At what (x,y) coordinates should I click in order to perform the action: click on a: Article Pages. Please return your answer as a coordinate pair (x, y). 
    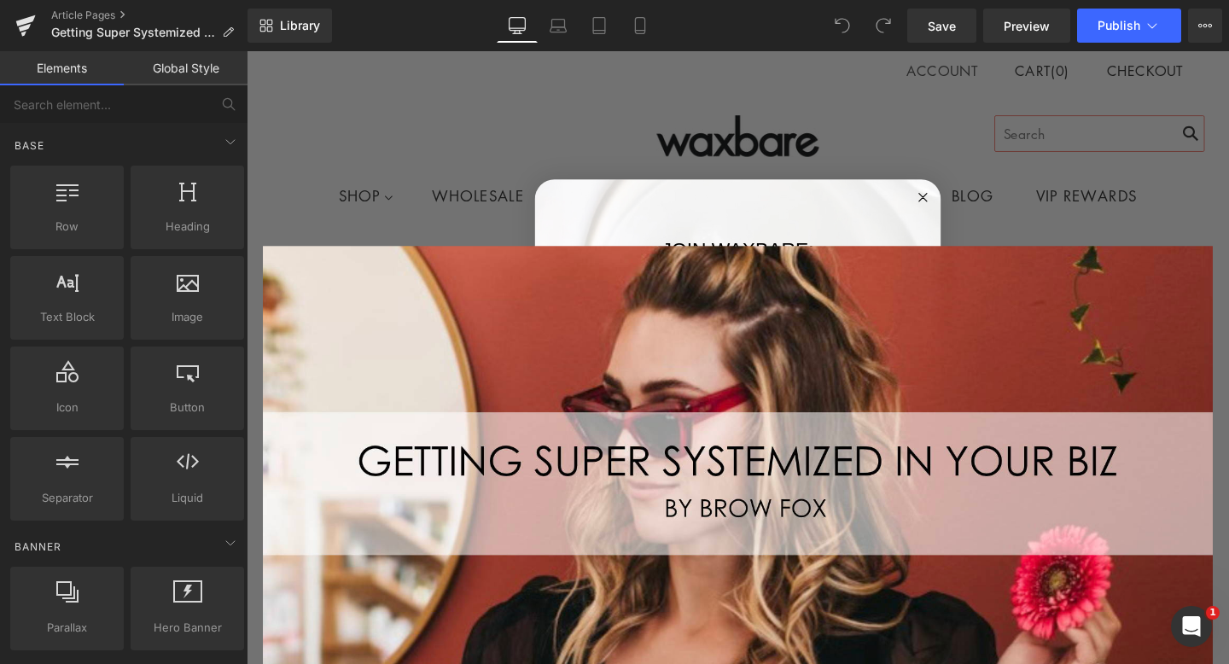
    Looking at the image, I should click on (149, 15).